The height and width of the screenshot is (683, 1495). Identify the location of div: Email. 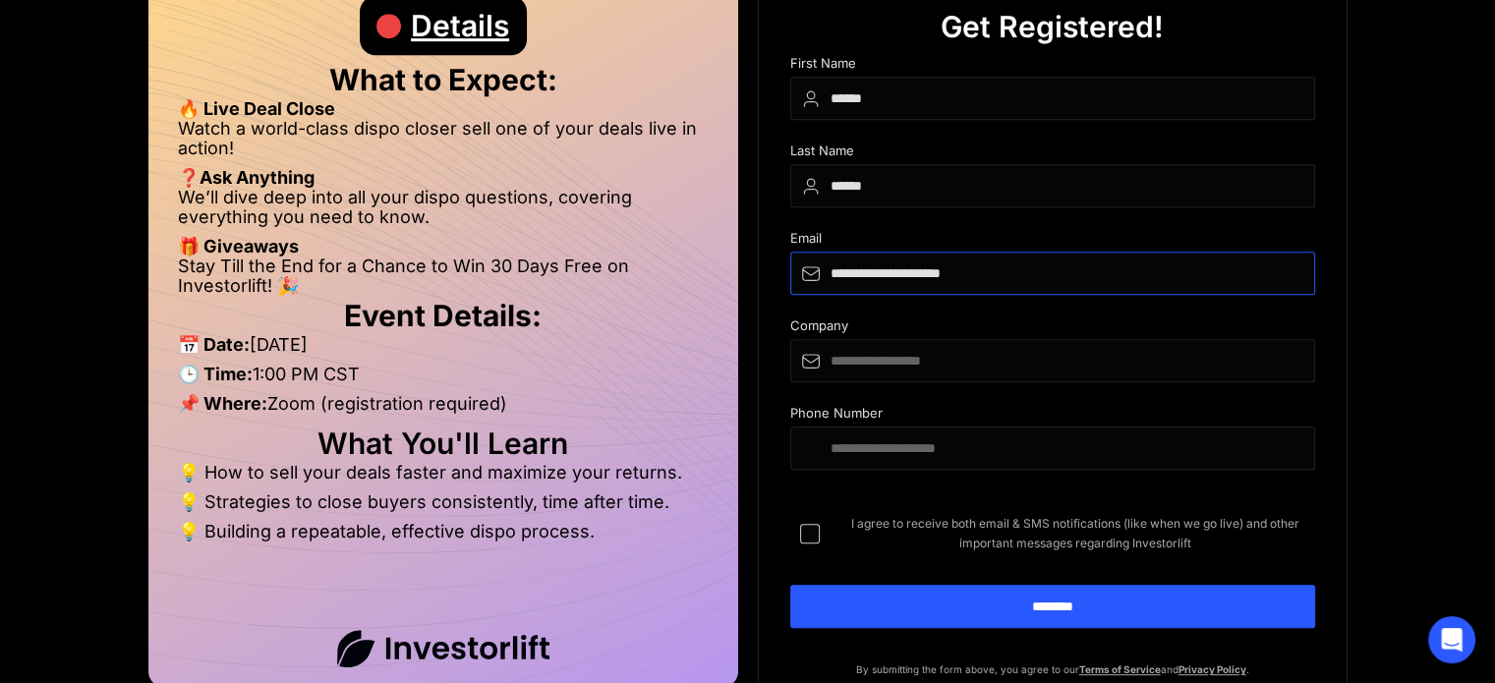
(1052, 241).